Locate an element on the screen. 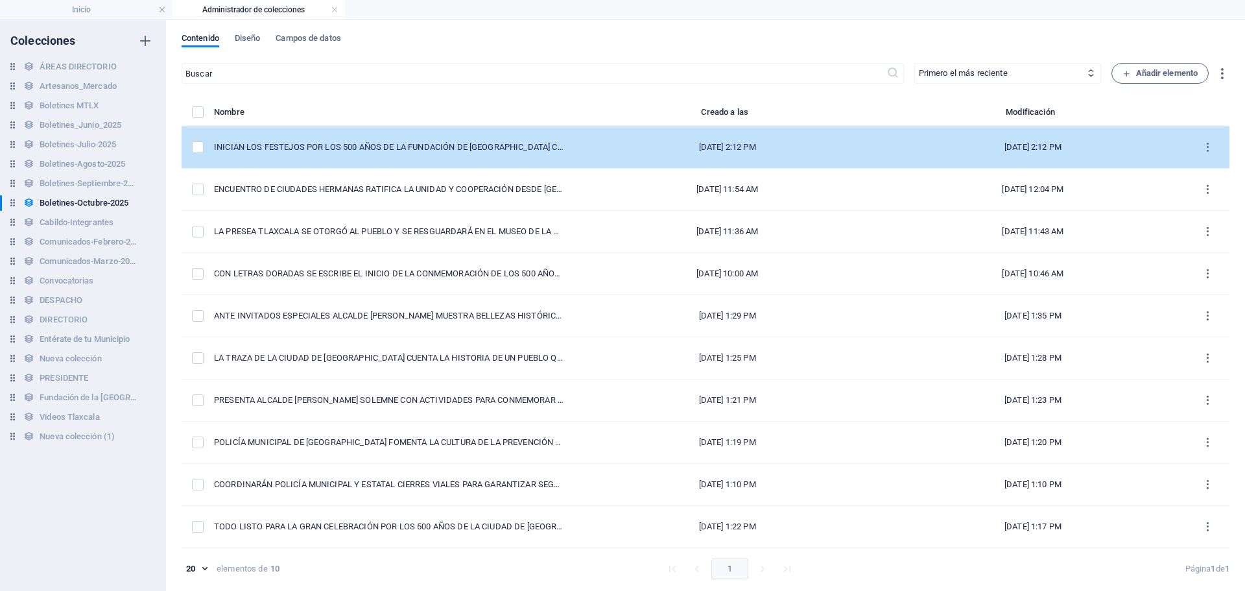 This screenshot has width=1245, height=591. h6: Comunicados-Marzo-2025 is located at coordinates (88, 261).